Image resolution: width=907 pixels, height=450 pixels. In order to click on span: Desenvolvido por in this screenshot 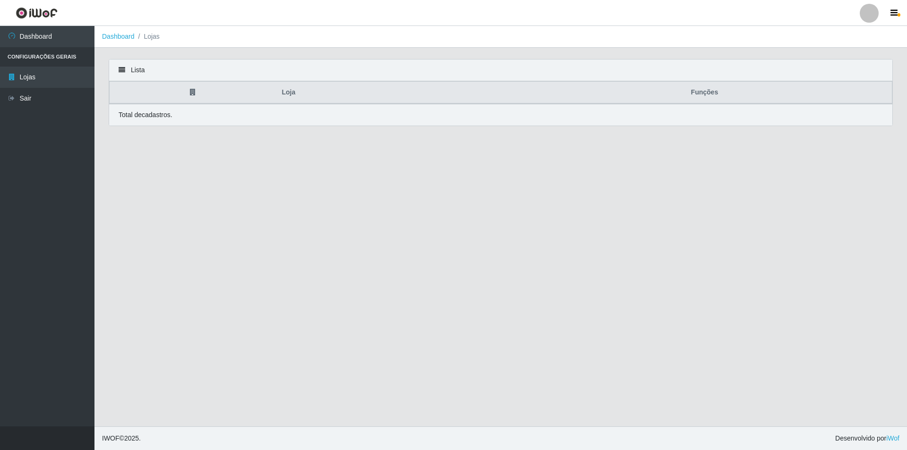, I will do `click(867, 438)`.